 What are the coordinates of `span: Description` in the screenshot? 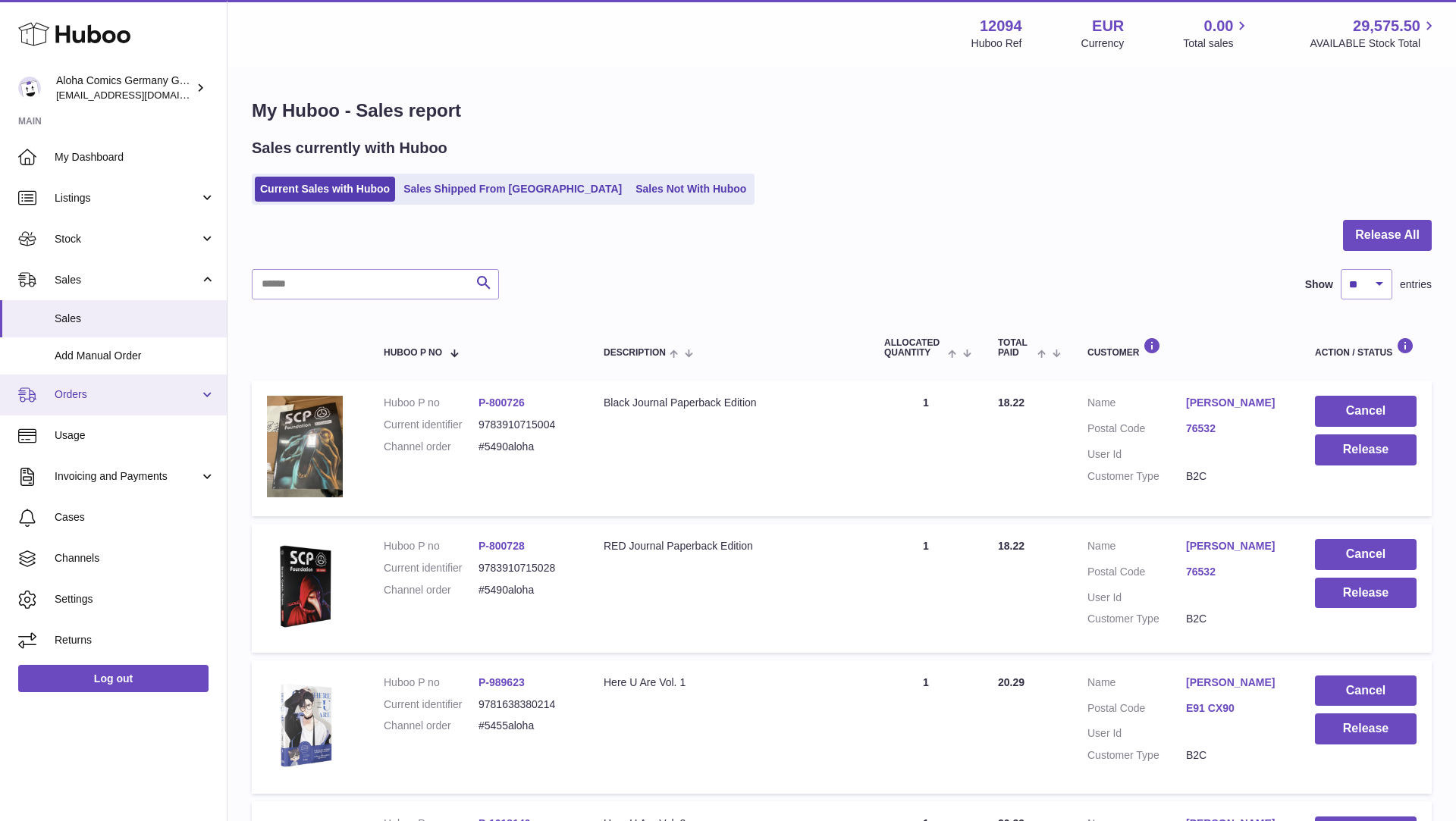 It's located at (635, 352).